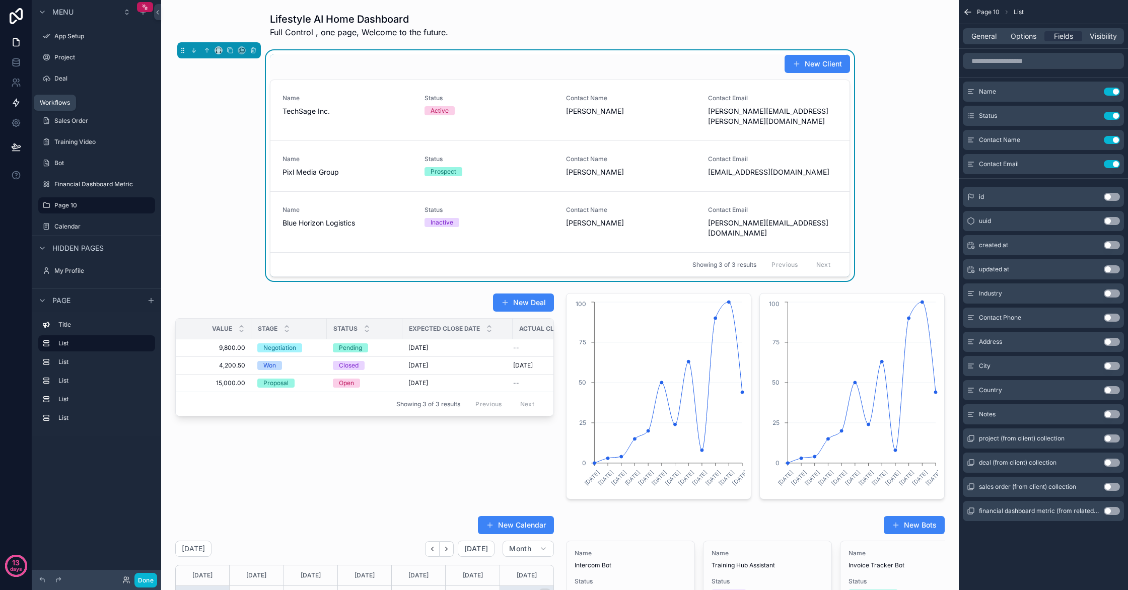 This screenshot has height=590, width=1128. Describe the element at coordinates (1063, 36) in the screenshot. I see `span: Fields` at that location.